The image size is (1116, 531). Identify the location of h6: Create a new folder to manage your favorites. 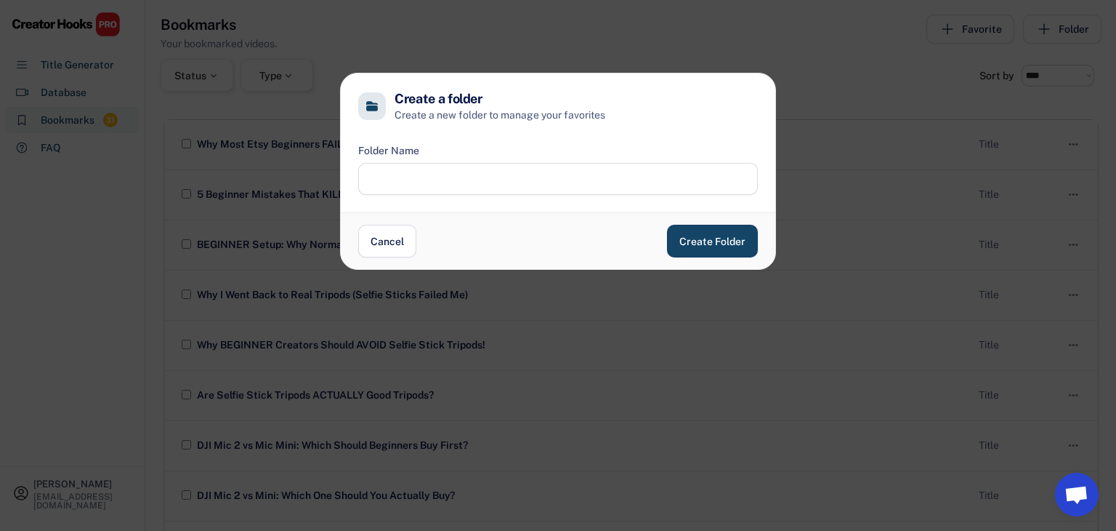
(576, 115).